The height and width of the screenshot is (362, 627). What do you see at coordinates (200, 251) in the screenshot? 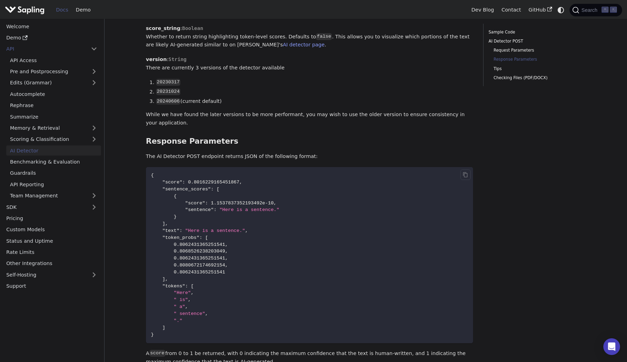
I see `span: 0.8068526238203049` at bounding box center [200, 251].